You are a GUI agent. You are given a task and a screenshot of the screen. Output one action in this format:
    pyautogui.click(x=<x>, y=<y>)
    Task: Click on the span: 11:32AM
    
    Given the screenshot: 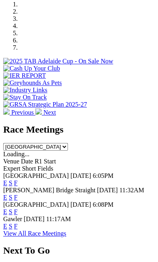 What is the action you would take?
    pyautogui.click(x=131, y=190)
    